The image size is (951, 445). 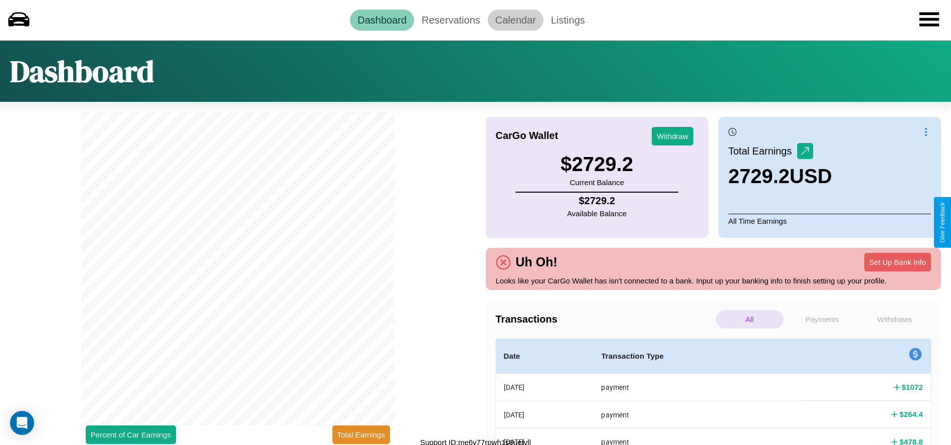 What do you see at coordinates (82, 71) in the screenshot?
I see `h1: Dashboard` at bounding box center [82, 71].